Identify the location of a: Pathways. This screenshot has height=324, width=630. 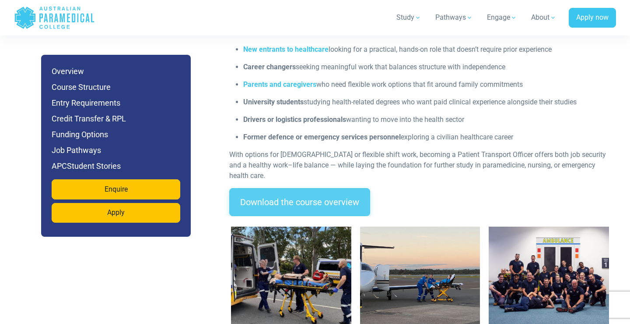
(454, 18).